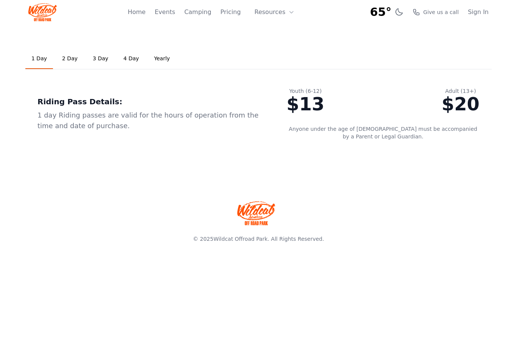 This screenshot has height=339, width=517. What do you see at coordinates (256, 213) in the screenshot?
I see `img: Wildcat Offroad park` at bounding box center [256, 213].